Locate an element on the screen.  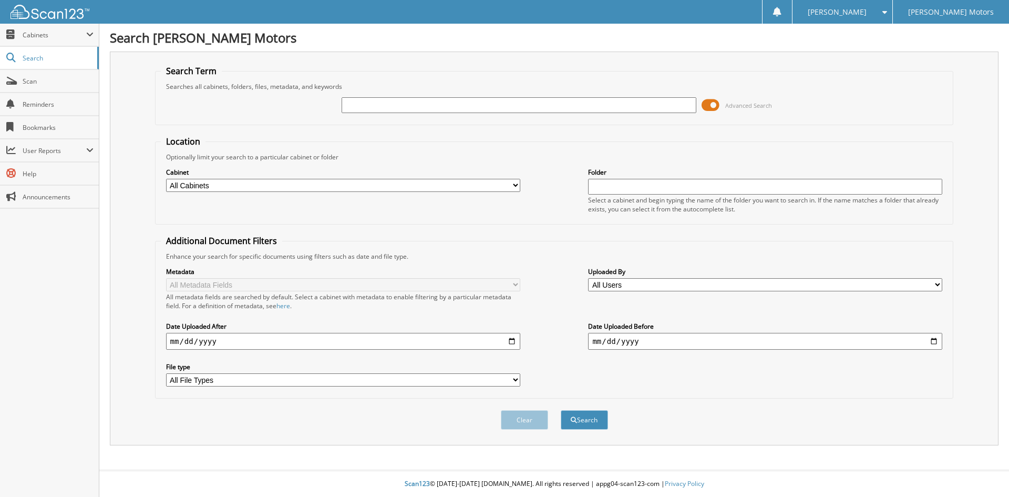
span: Announcements is located at coordinates (58, 197).